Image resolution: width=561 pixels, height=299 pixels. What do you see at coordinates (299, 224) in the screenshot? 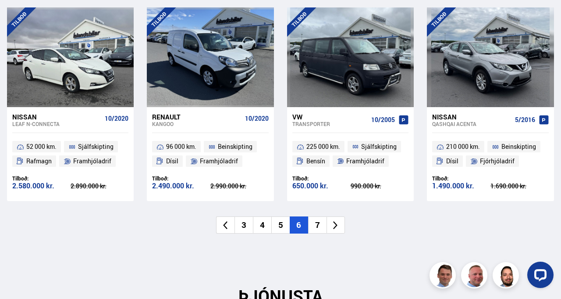
I see `li: 6` at bounding box center [299, 224].